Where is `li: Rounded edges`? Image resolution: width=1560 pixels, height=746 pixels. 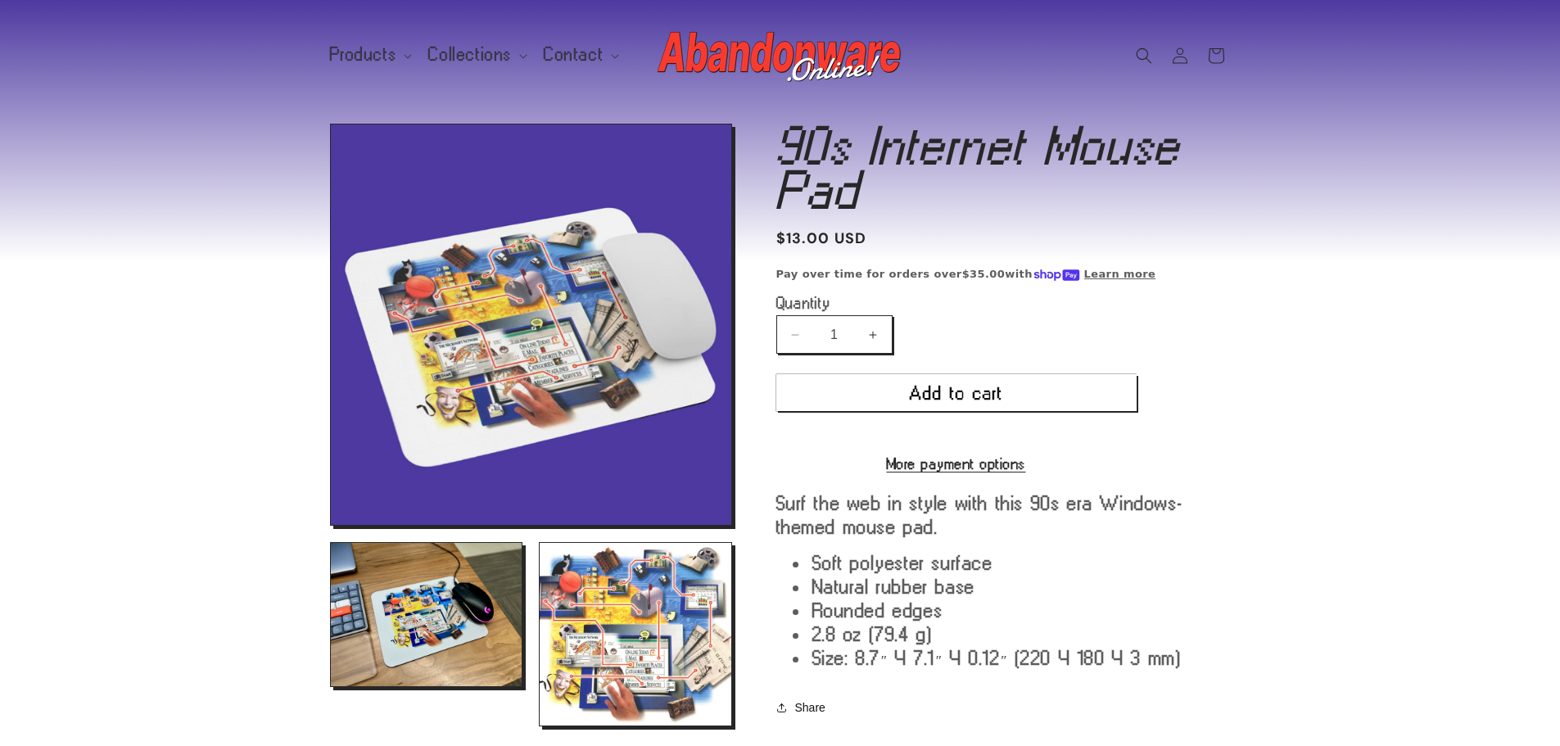 li: Rounded edges is located at coordinates (1011, 610).